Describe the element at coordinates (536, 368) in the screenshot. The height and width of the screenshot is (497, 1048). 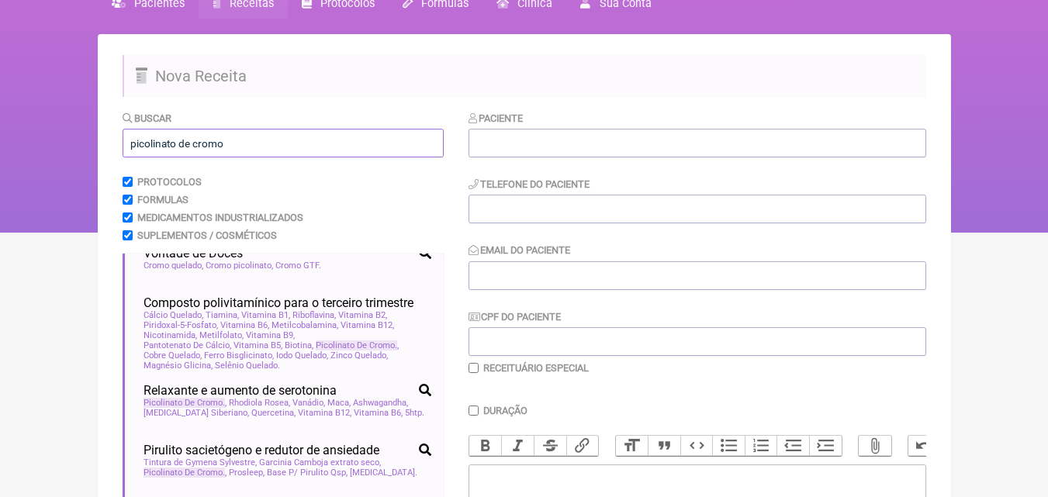
I see `label: Receituário Especial` at that location.